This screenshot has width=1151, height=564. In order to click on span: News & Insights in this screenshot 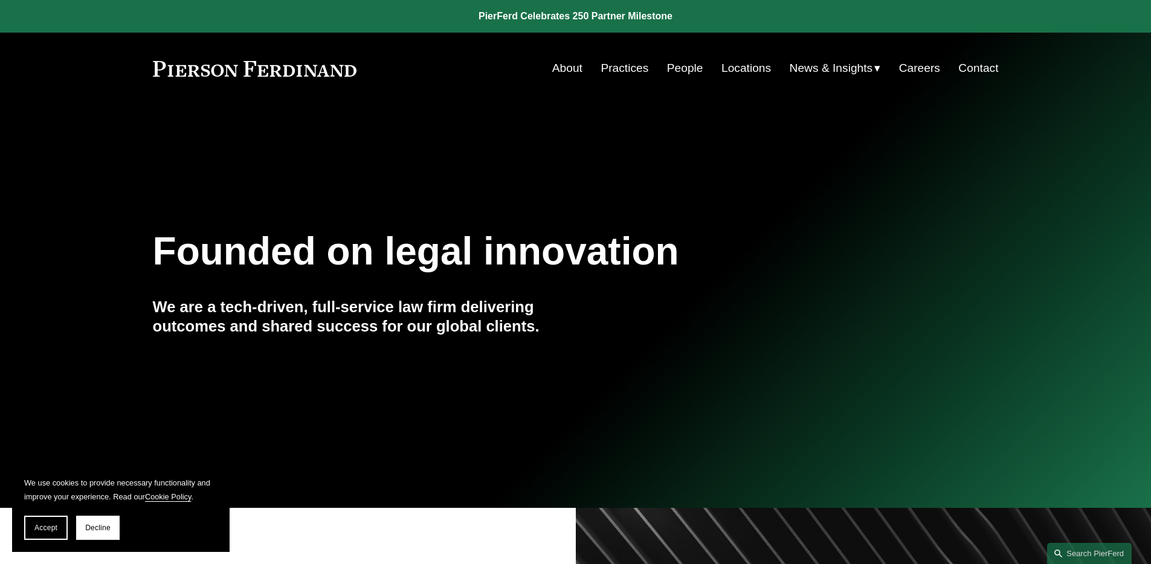, I will do `click(831, 68)`.